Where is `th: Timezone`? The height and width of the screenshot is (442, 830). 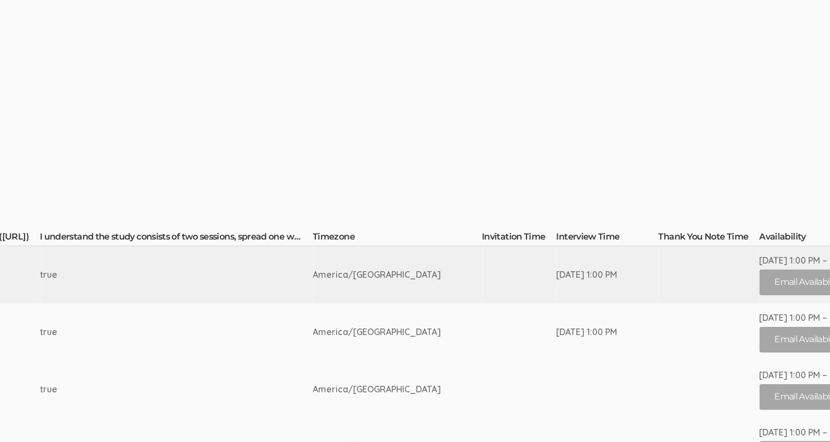
th: Timezone is located at coordinates (397, 238).